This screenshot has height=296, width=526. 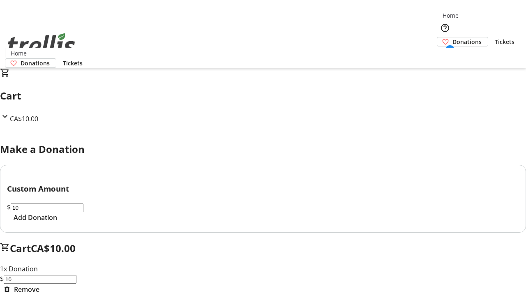 I want to click on button: Cart, so click(x=445, y=55).